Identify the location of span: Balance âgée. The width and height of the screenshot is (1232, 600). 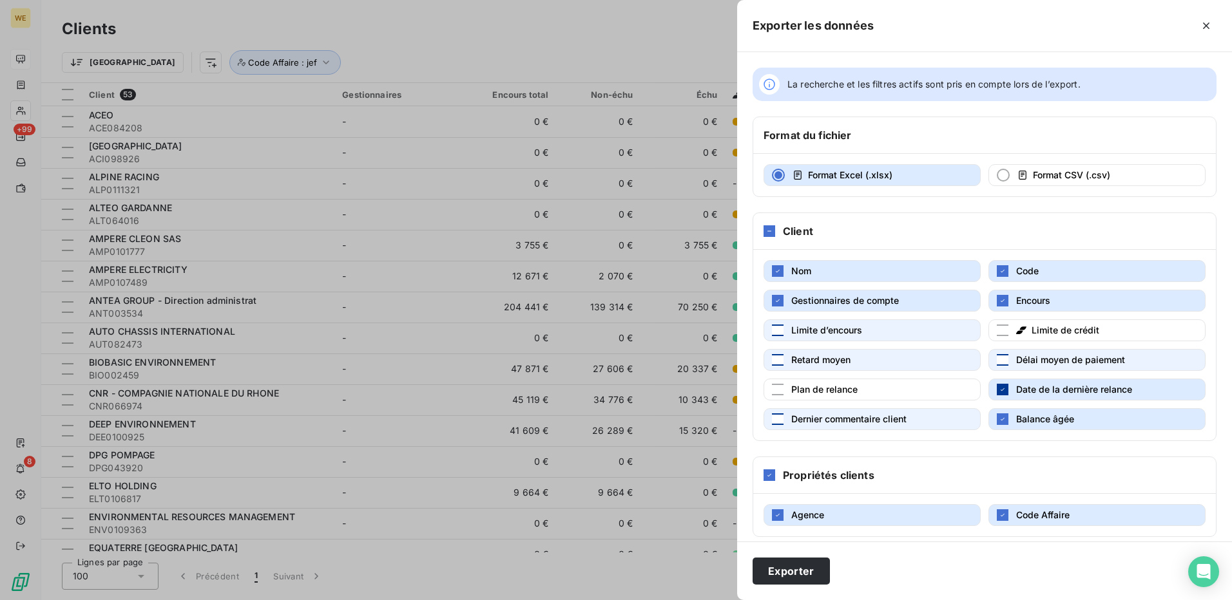
(1045, 419).